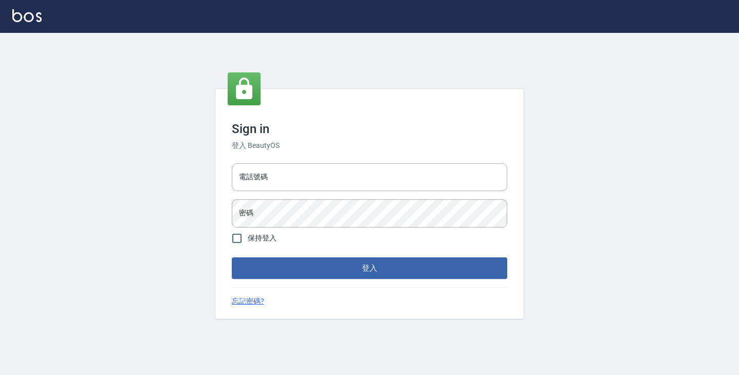 This screenshot has width=739, height=375. I want to click on h3: Sign in, so click(369, 129).